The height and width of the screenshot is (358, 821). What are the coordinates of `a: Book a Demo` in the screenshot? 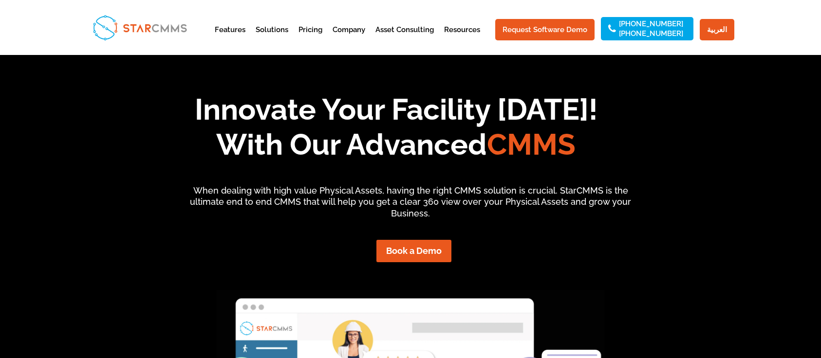 It's located at (414, 251).